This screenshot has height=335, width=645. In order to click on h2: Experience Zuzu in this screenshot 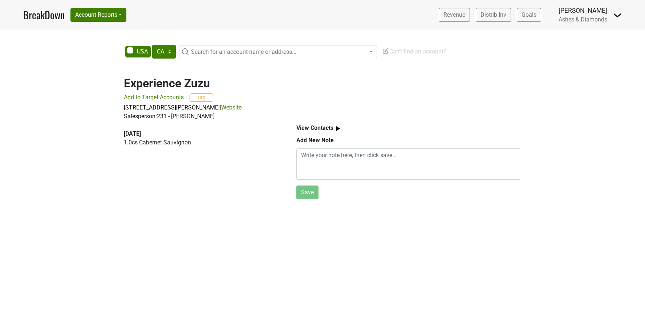, I will do `click(323, 83)`.